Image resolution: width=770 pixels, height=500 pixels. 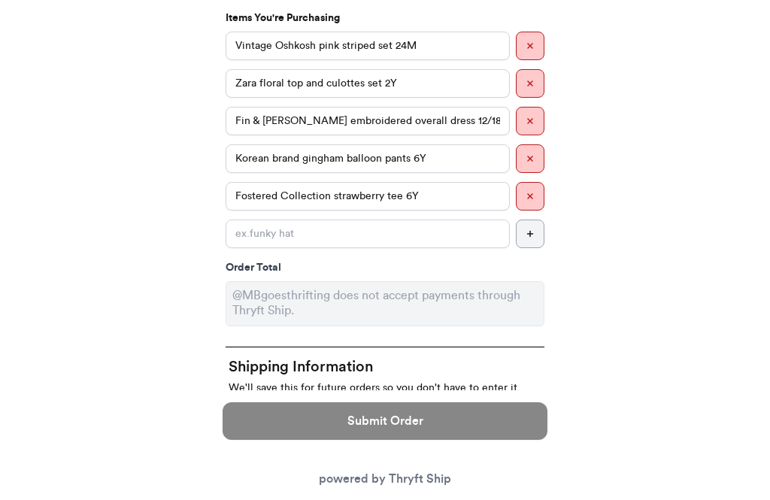 What do you see at coordinates (385, 268) in the screenshot?
I see `div: Order Total` at bounding box center [385, 268].